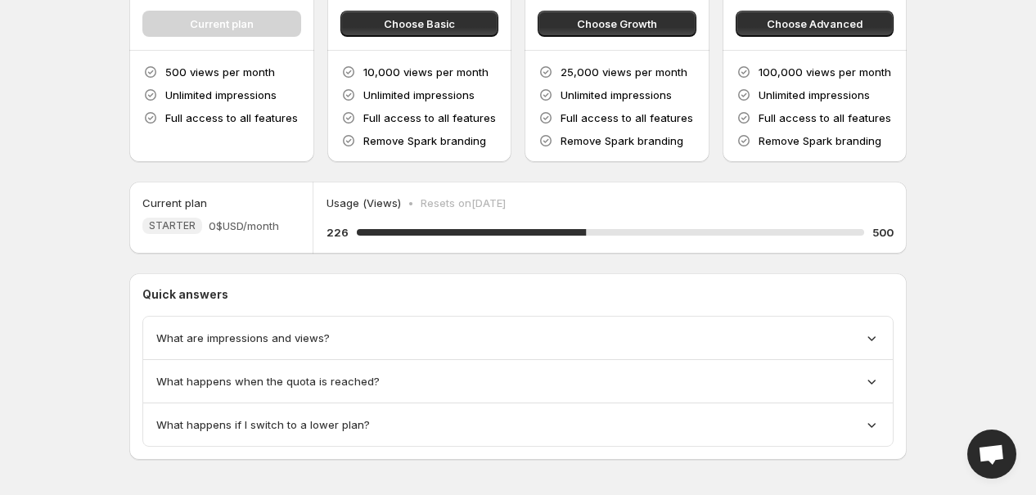 The image size is (1036, 495). Describe the element at coordinates (419, 24) in the screenshot. I see `span: Choose Basic` at that location.